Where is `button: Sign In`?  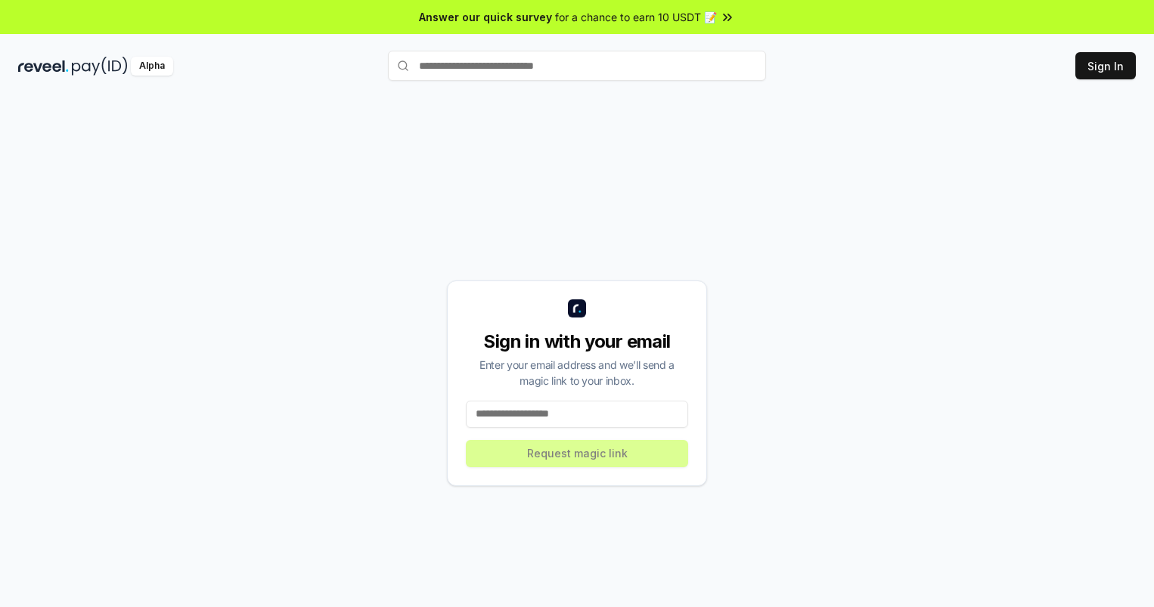 button: Sign In is located at coordinates (1105, 66).